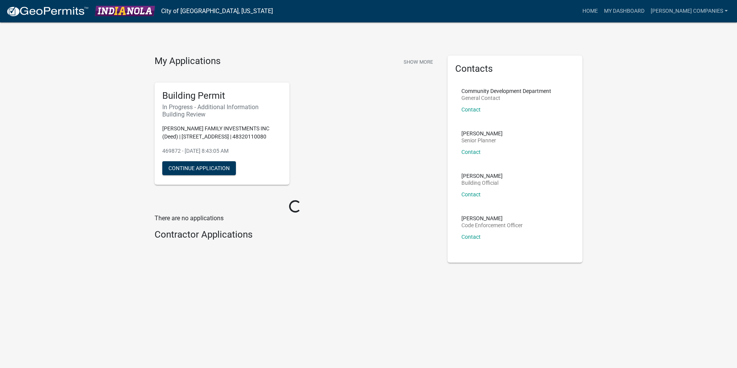  What do you see at coordinates (187, 61) in the screenshot?
I see `h4: My Applications` at bounding box center [187, 61].